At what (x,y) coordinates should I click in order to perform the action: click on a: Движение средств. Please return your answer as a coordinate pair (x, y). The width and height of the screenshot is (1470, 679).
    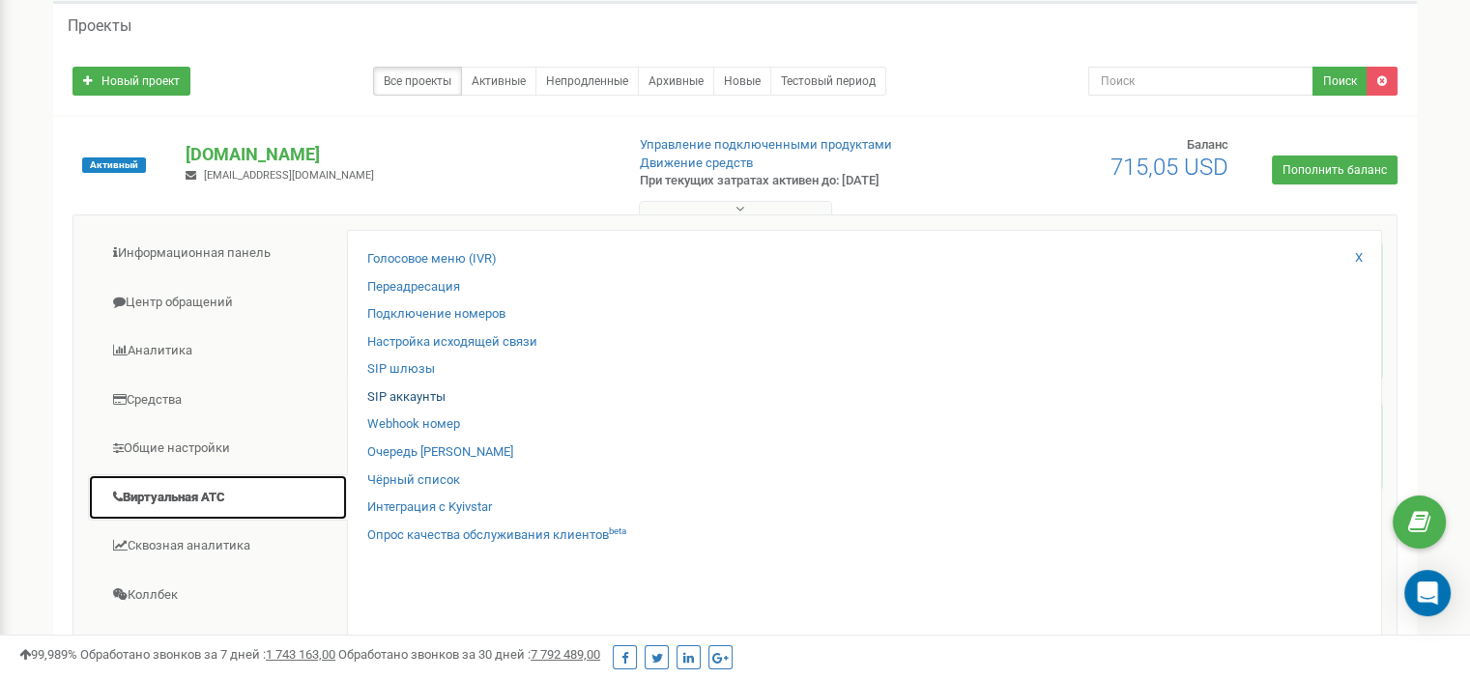
    Looking at the image, I should click on (696, 162).